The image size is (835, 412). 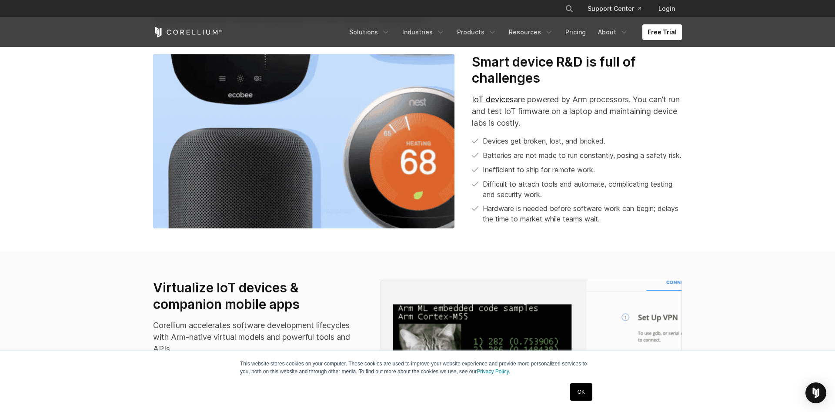 I want to click on li: Difficult to attach tools and automate, complicating testing and security work., so click(x=577, y=189).